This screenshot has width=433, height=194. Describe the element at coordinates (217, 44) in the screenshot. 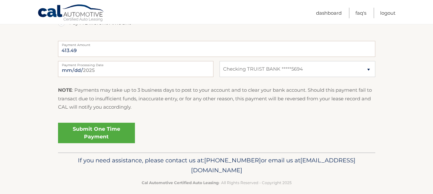

I see `label: Payment Amount` at that location.